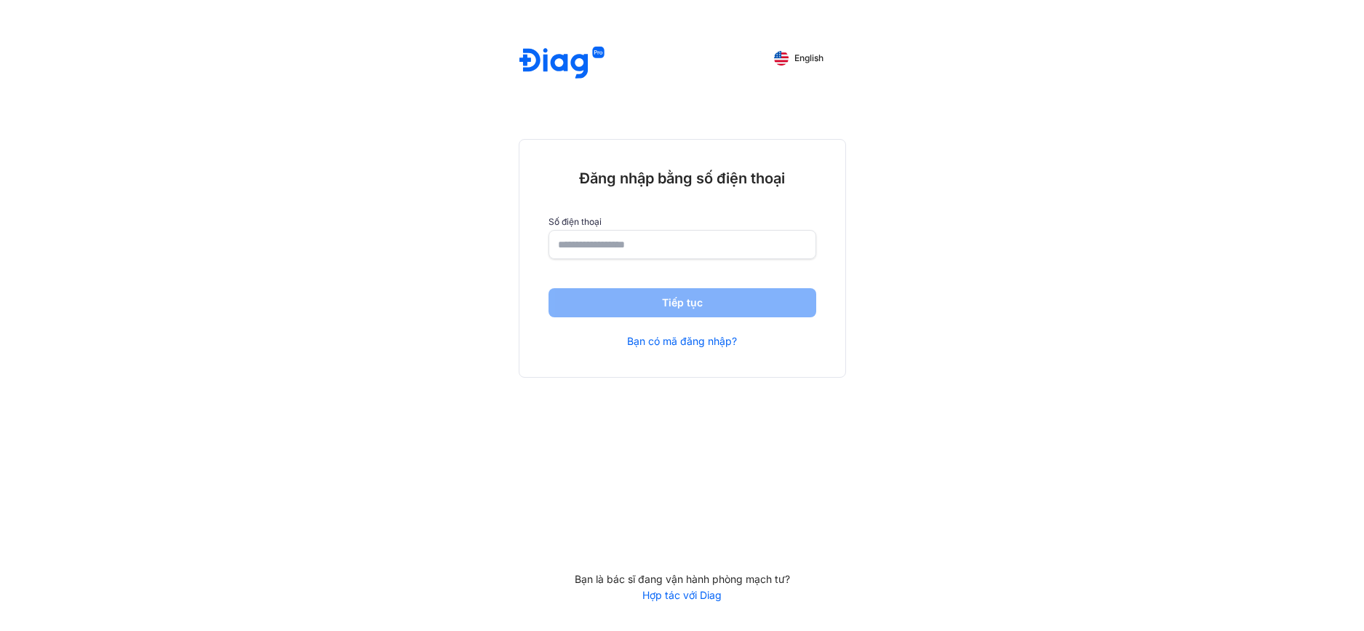  Describe the element at coordinates (682, 178) in the screenshot. I see `div: Đăng nhập bằng số điện thoại` at that location.